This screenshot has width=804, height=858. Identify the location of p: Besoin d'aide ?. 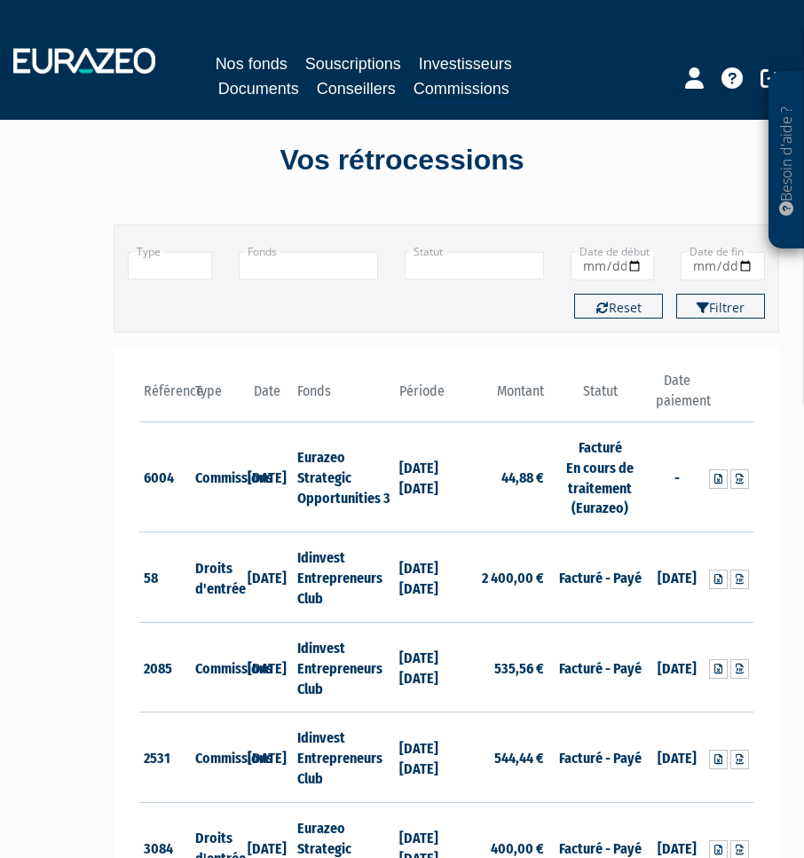
(786, 161).